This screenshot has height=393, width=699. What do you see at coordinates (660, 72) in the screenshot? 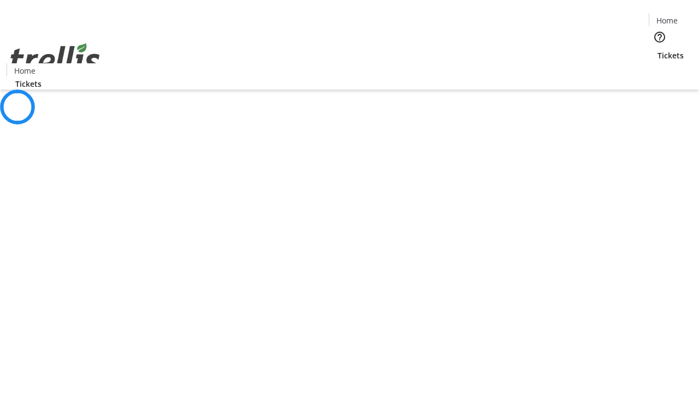
I see `button: Cart` at bounding box center [660, 72].